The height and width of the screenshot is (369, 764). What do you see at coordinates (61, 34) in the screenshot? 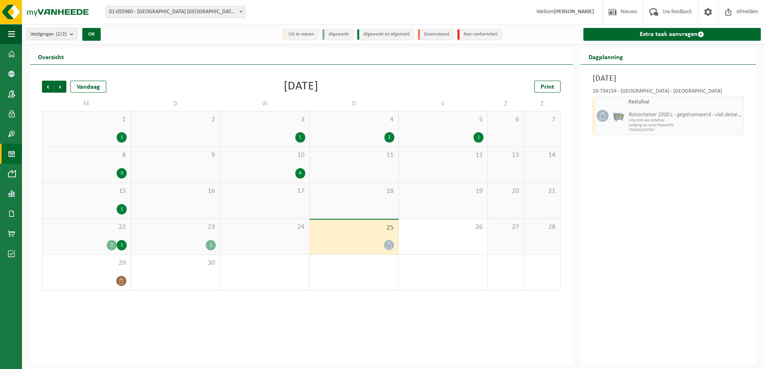
I see `count: (2/2)` at bounding box center [61, 34].